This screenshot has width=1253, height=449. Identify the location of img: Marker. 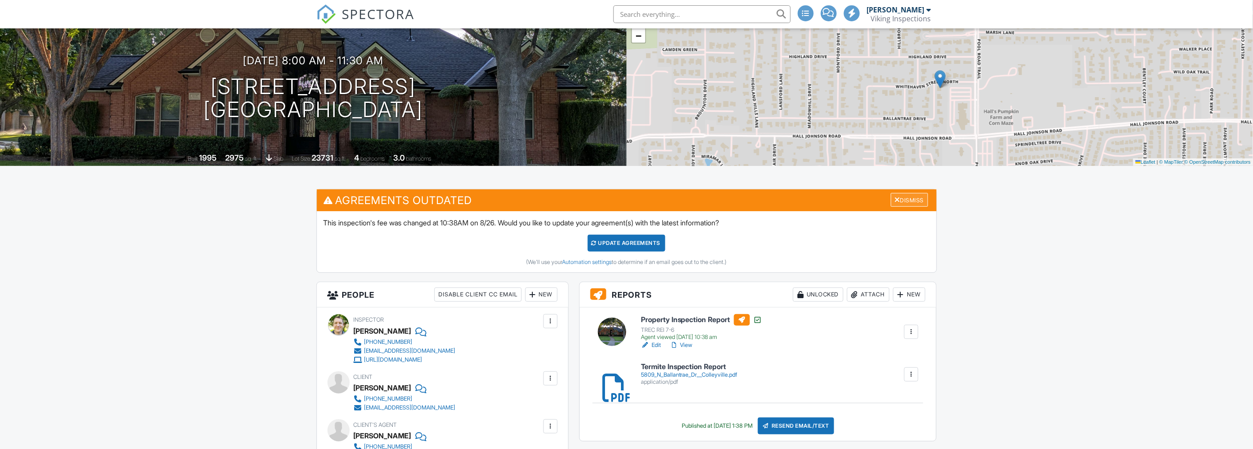
(940, 79).